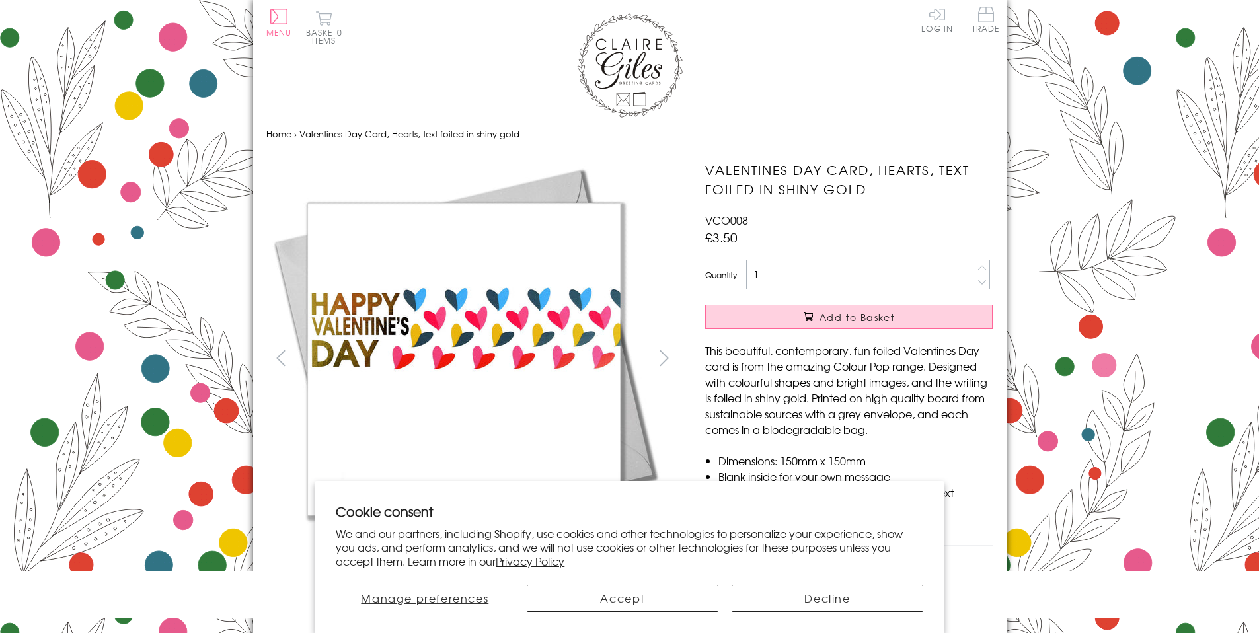 The width and height of the screenshot is (1259, 633). I want to click on img: Claire Giles Greetings Cards, so click(630, 65).